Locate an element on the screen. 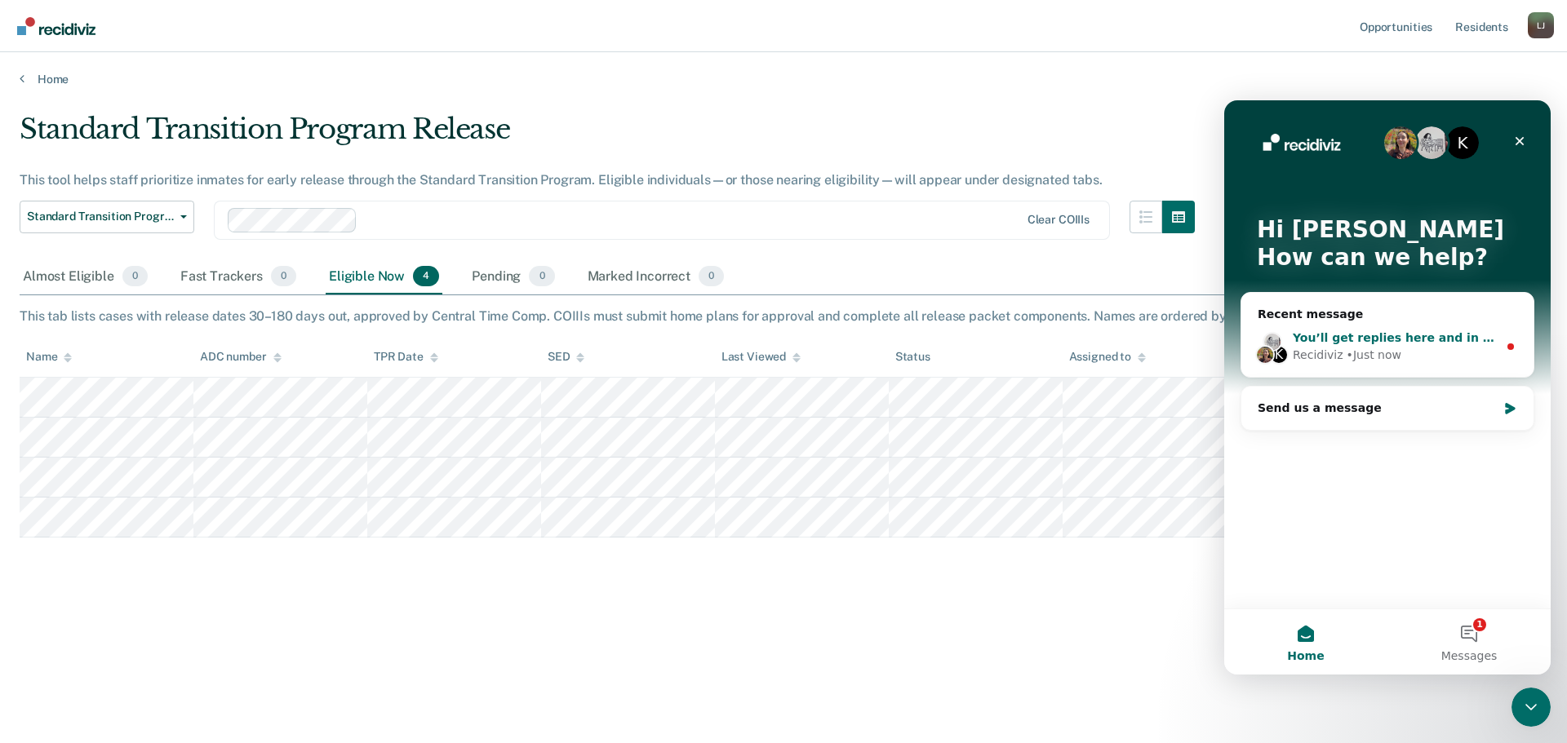 The image size is (1567, 743). div: Status is located at coordinates (912, 357).